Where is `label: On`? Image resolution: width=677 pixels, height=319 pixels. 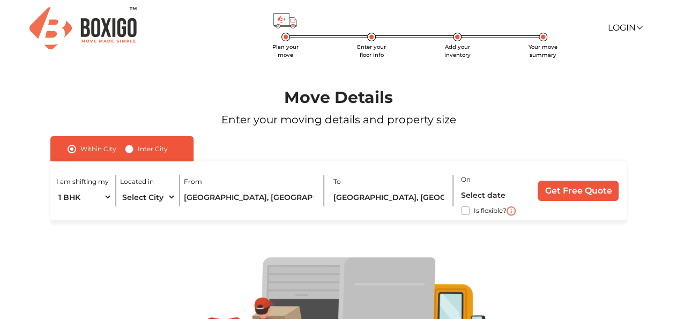
label: On is located at coordinates (466, 180).